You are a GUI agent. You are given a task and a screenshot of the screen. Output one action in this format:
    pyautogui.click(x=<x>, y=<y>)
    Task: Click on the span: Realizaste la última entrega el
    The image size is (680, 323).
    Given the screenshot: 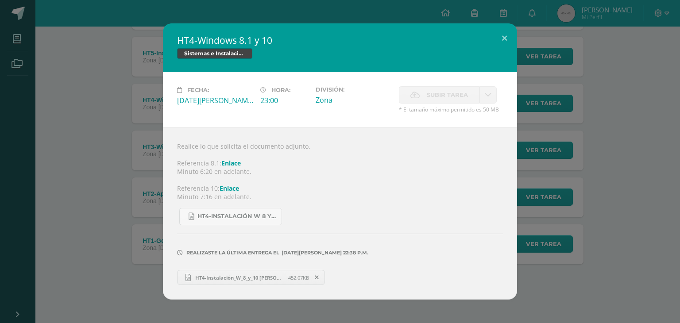 What is the action you would take?
    pyautogui.click(x=233, y=253)
    